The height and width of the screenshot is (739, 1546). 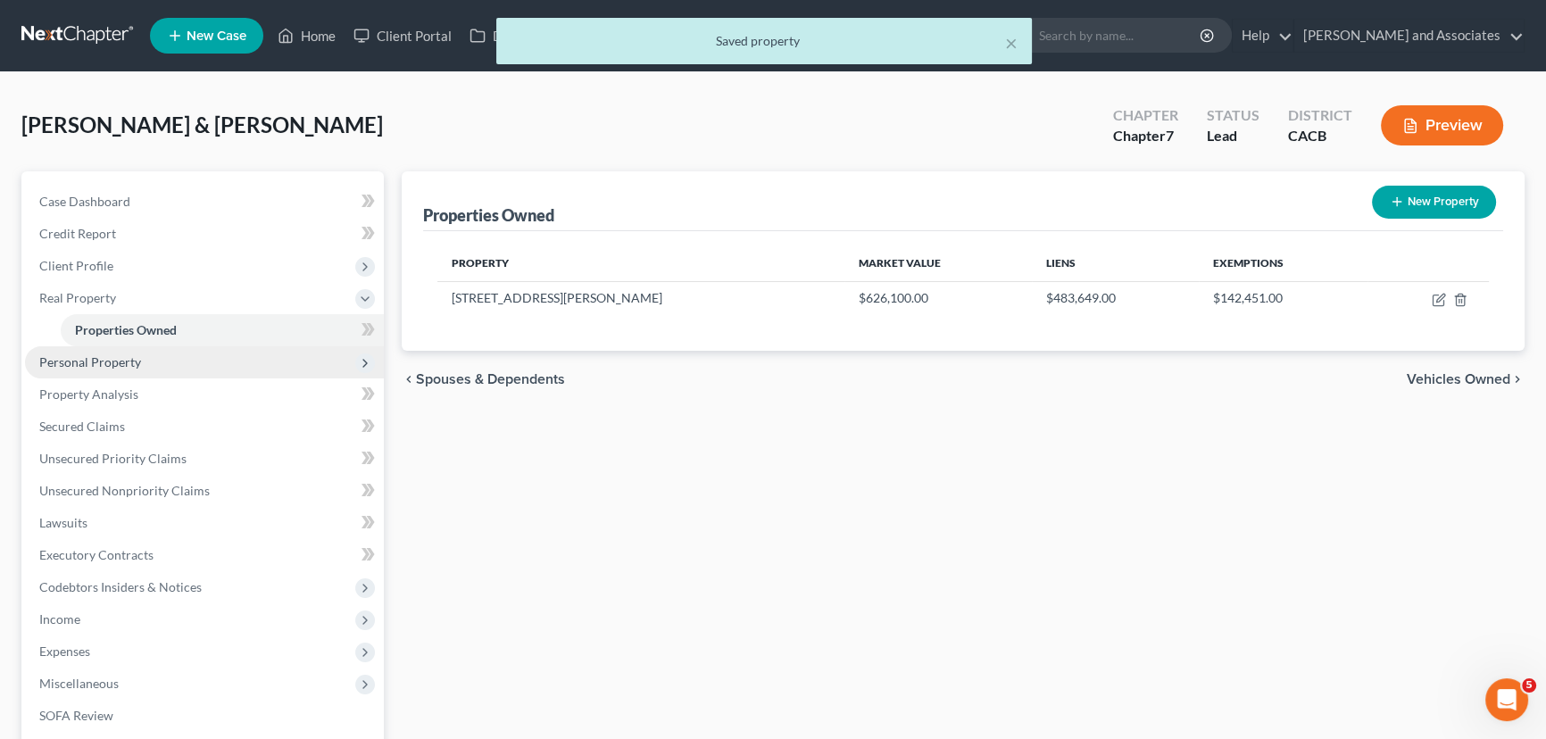 What do you see at coordinates (82, 426) in the screenshot?
I see `span: Secured Claims` at bounding box center [82, 426].